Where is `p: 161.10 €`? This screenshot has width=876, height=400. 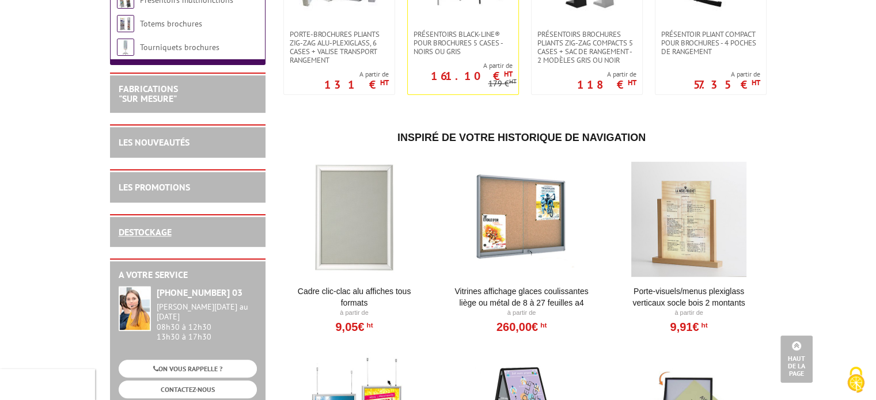
p: 161.10 € is located at coordinates (472, 76).